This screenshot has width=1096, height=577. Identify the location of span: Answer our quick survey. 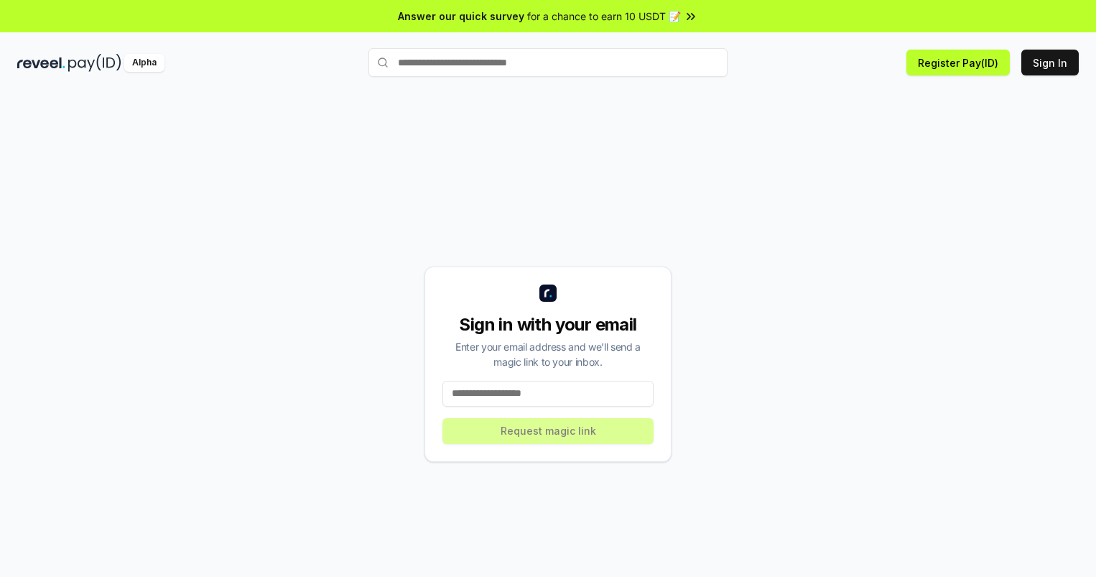
(461, 16).